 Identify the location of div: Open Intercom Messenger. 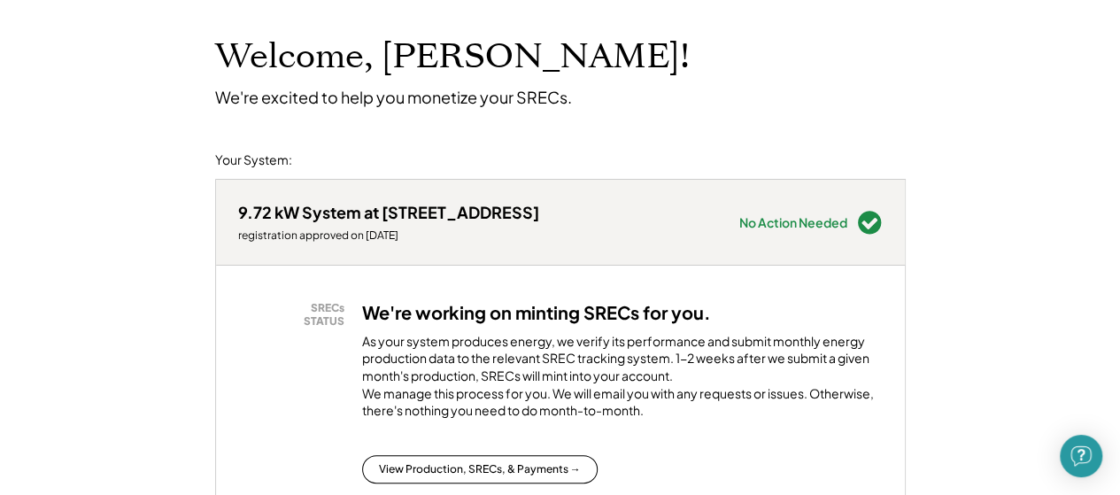
(1081, 456).